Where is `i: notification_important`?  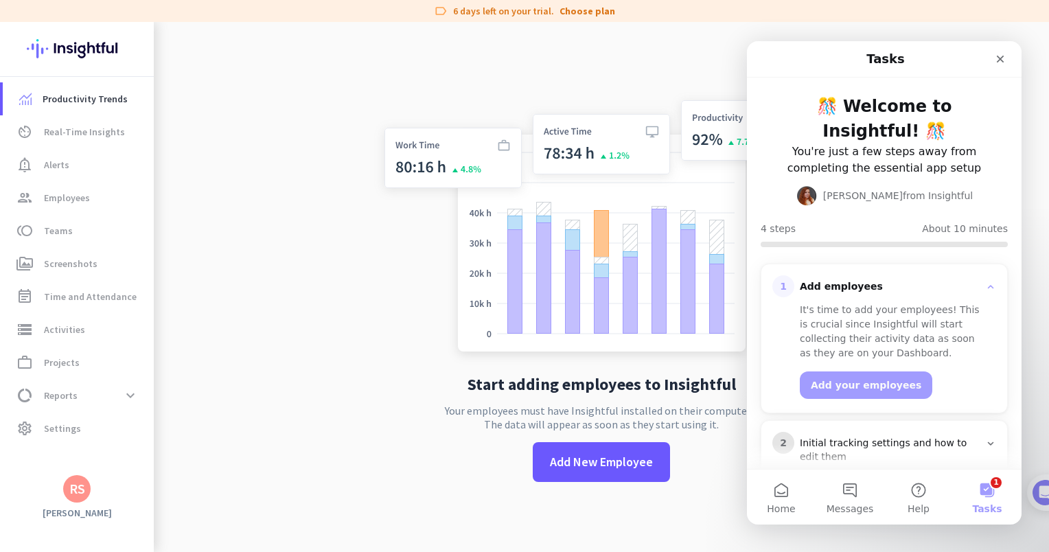 i: notification_important is located at coordinates (25, 165).